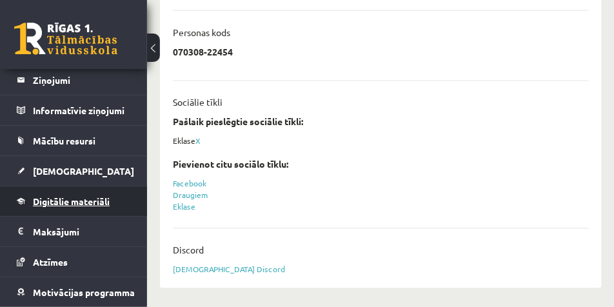 This screenshot has width=614, height=307. Describe the element at coordinates (184, 207) in the screenshot. I see `a: Eklase` at that location.